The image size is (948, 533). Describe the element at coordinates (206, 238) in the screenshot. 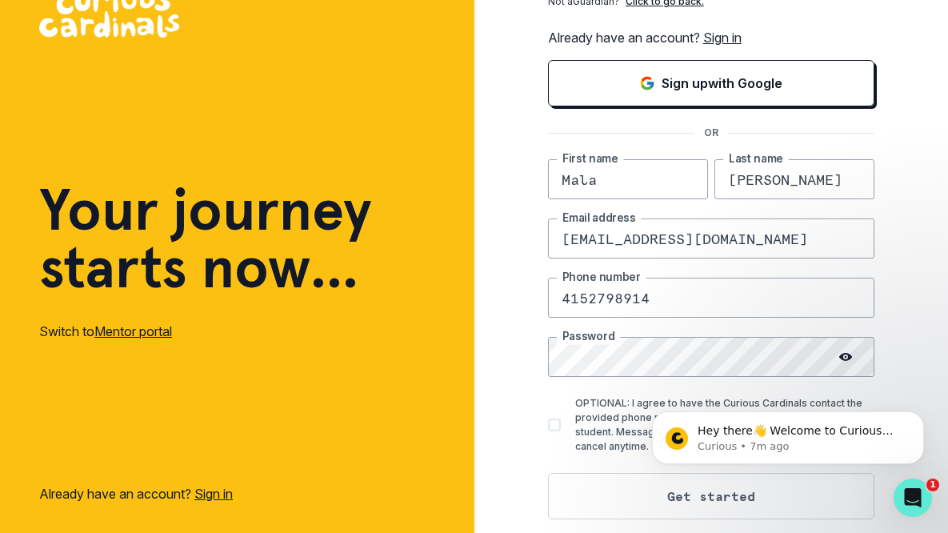

I see `h1: Your journey starts now...` at that location.